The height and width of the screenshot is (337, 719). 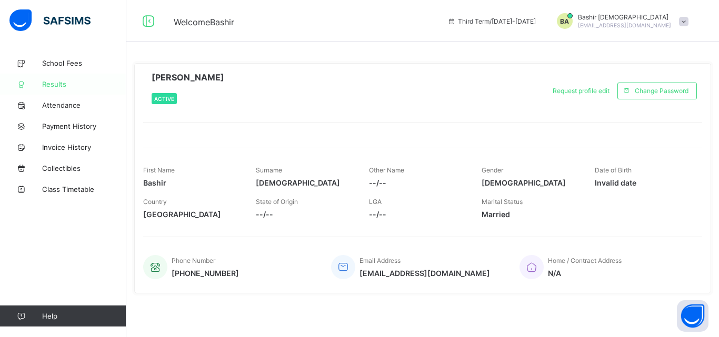 I want to click on span: Other Name, so click(x=386, y=170).